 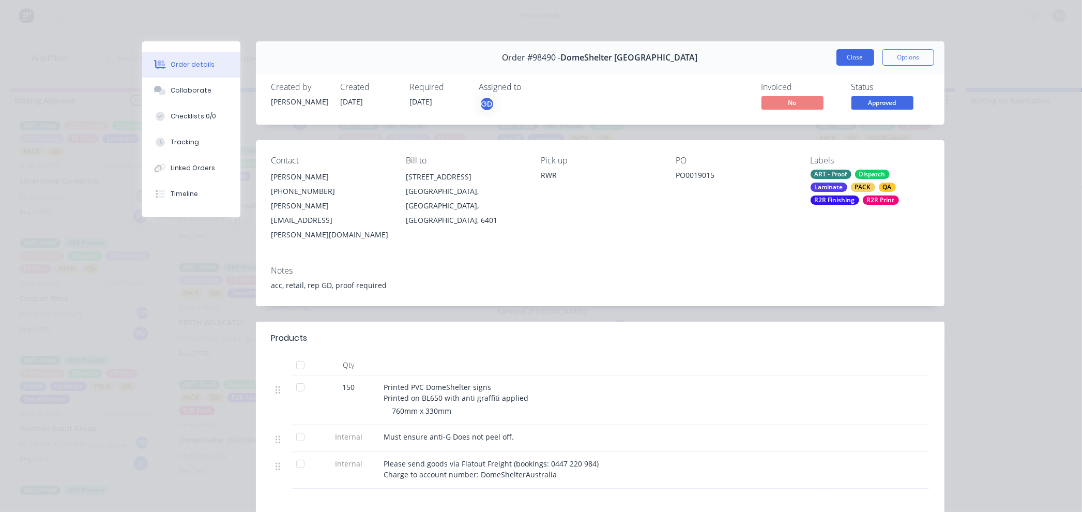 What do you see at coordinates (855, 57) in the screenshot?
I see `button: Close` at bounding box center [855, 57].